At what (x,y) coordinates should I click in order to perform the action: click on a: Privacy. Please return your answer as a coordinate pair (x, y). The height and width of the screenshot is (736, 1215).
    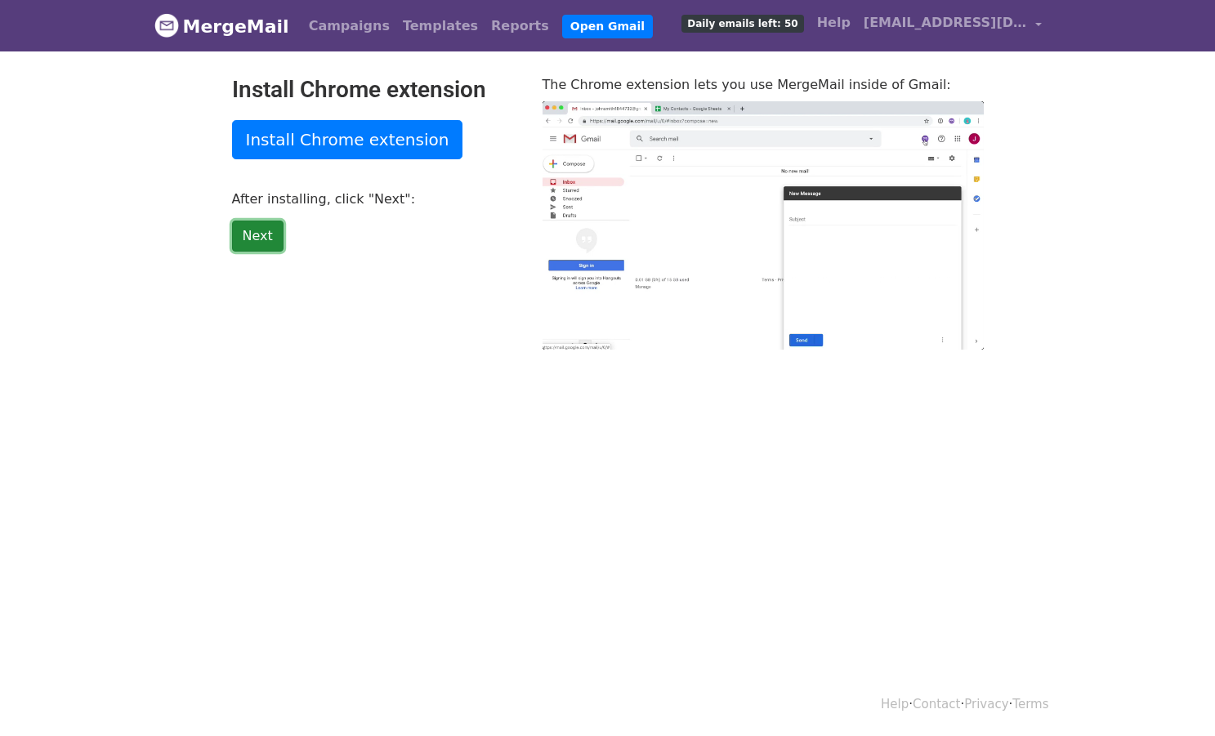
    Looking at the image, I should click on (987, 705).